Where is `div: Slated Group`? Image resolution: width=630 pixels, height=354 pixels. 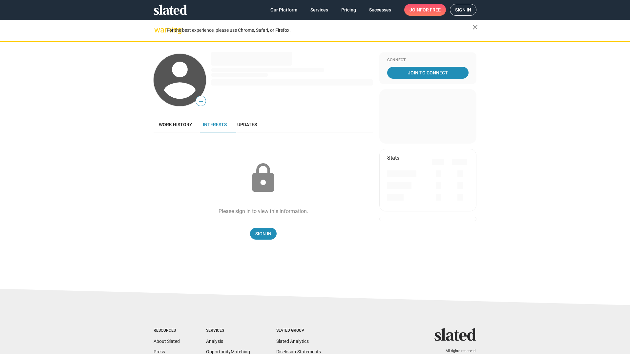 div: Slated Group is located at coordinates (299, 331).